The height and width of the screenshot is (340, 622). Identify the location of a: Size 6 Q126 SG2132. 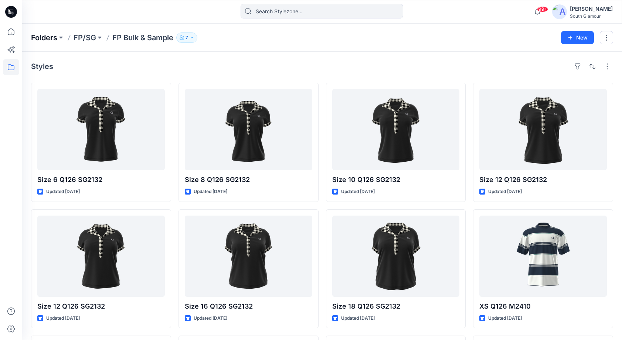
(101, 130).